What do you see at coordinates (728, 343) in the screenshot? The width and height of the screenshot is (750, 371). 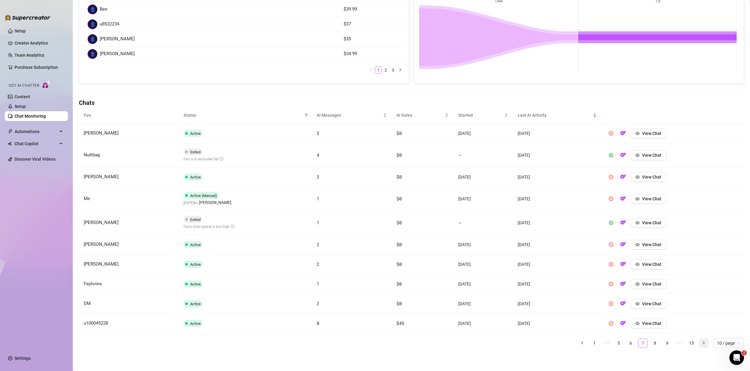 I see `span: 10 / page` at bounding box center [728, 343].